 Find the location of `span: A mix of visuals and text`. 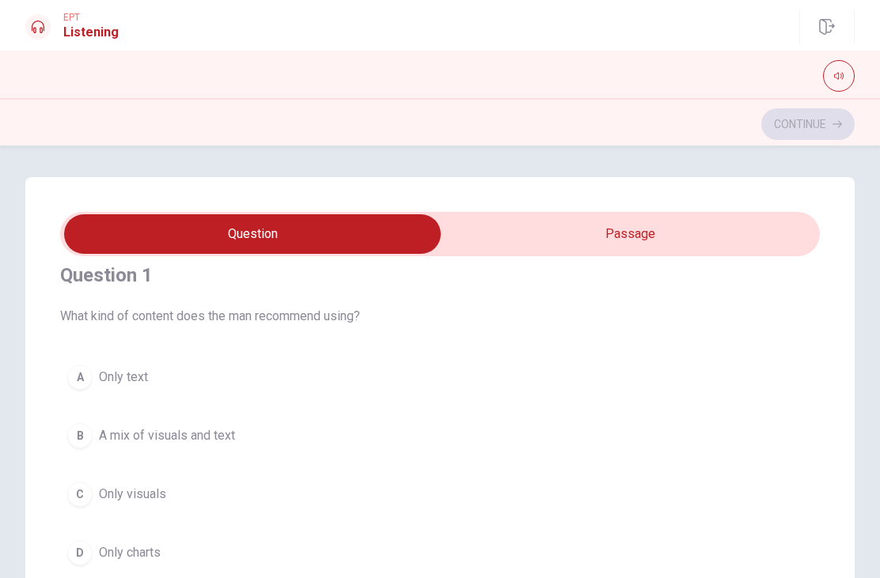

span: A mix of visuals and text is located at coordinates (167, 436).